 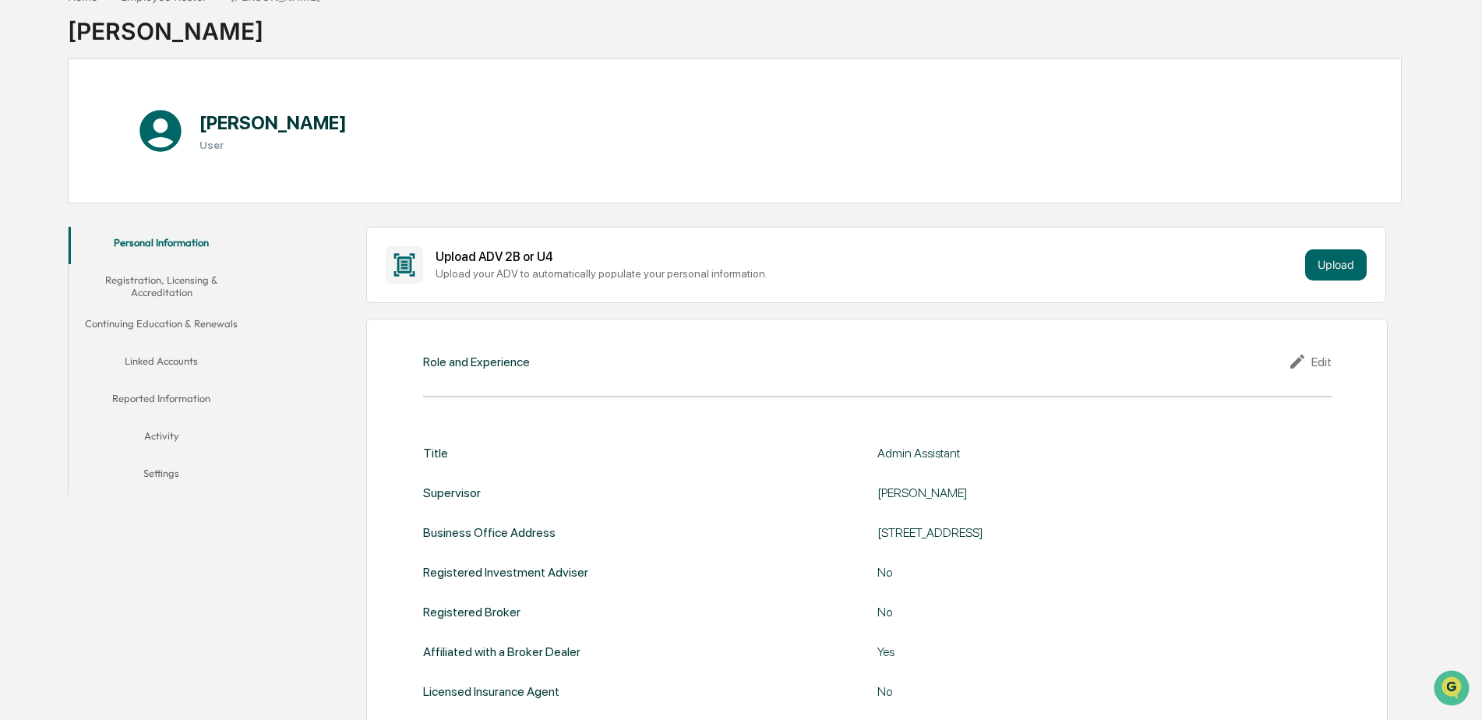 What do you see at coordinates (1072, 652) in the screenshot?
I see `div: Yes` at bounding box center [1072, 652].